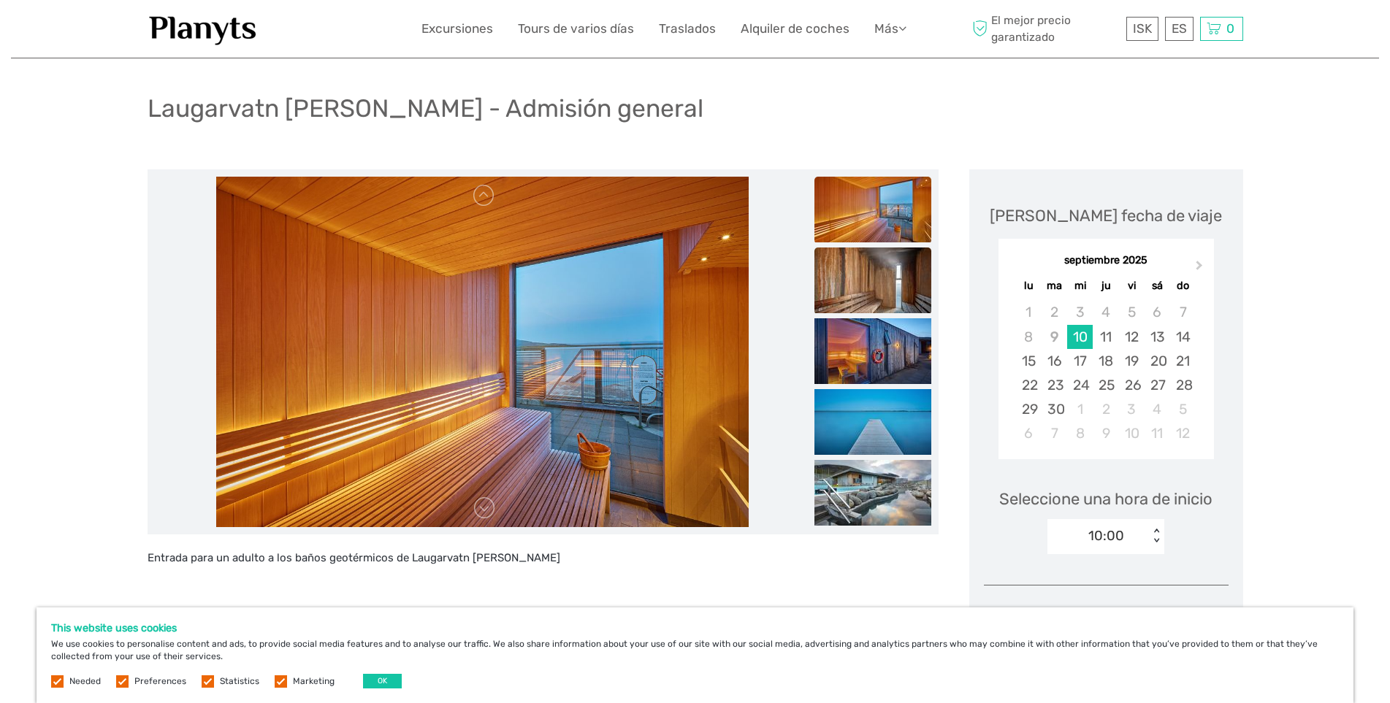 The height and width of the screenshot is (703, 1390). Describe the element at coordinates (457, 28) in the screenshot. I see `a: Excursiones` at that location.